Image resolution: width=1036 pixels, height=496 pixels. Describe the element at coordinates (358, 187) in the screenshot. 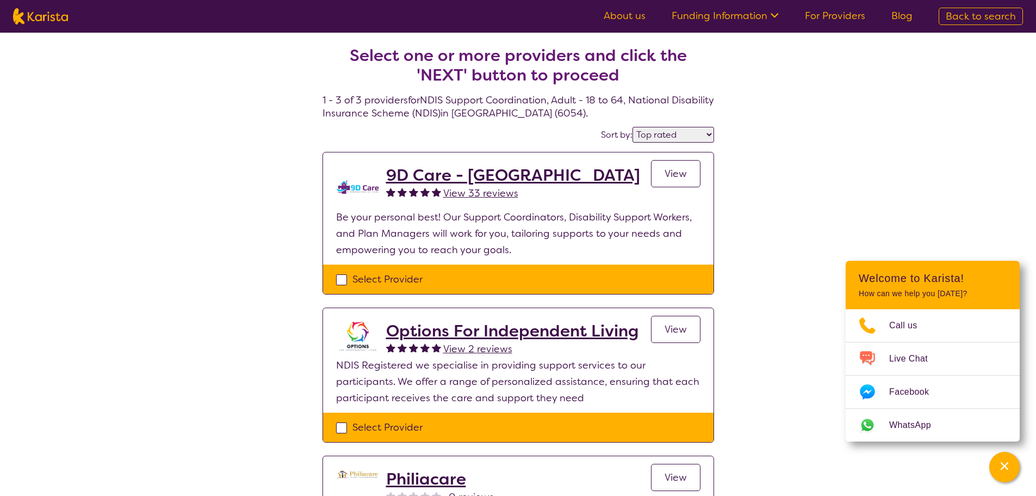

I see `img: l4aty9ni5vo8flrqveaj.png` at that location.